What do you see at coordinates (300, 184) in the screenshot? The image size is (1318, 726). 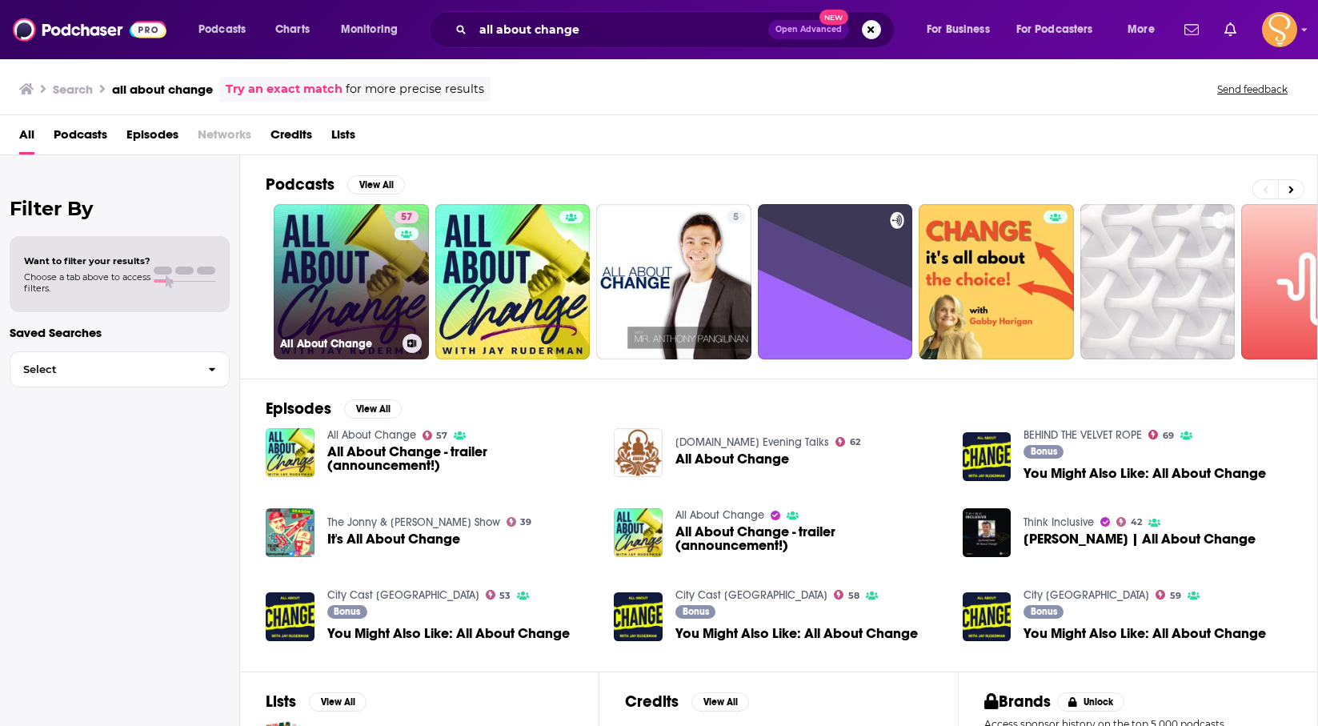 I see `h2: Podcasts` at bounding box center [300, 184].